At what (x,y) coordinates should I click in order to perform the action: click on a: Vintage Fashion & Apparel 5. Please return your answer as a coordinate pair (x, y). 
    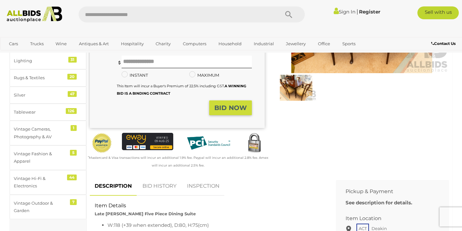
    Looking at the image, I should click on (48, 158).